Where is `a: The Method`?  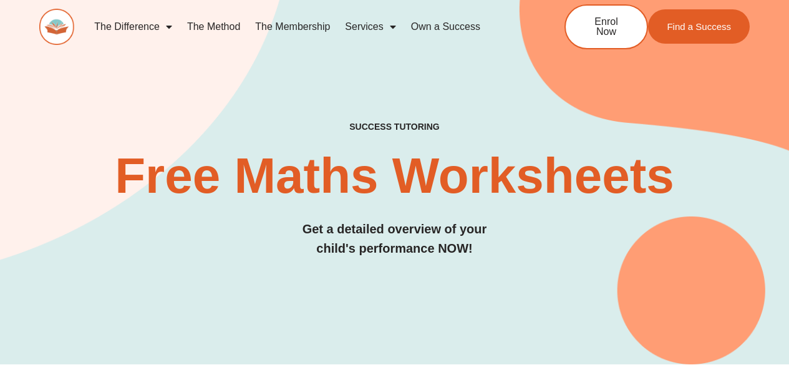 a: The Method is located at coordinates (213, 27).